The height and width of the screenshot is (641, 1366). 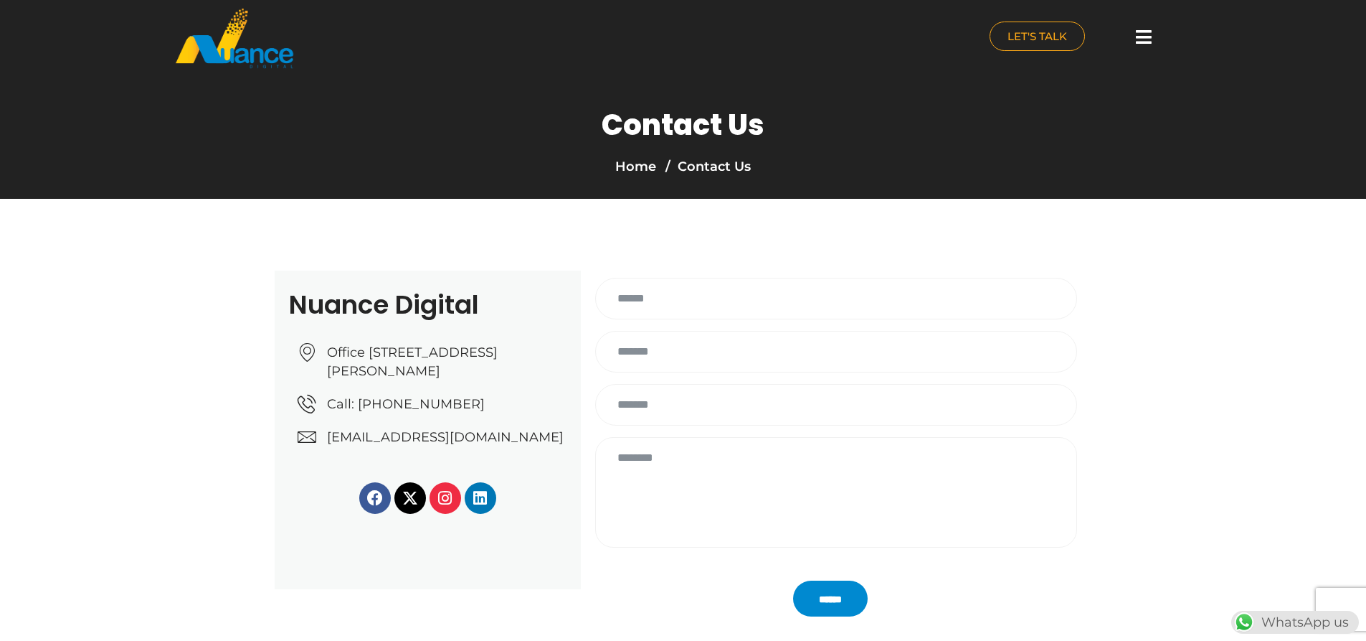 What do you see at coordinates (1245, 622) in the screenshot?
I see `img: WhatsApp` at bounding box center [1245, 622].